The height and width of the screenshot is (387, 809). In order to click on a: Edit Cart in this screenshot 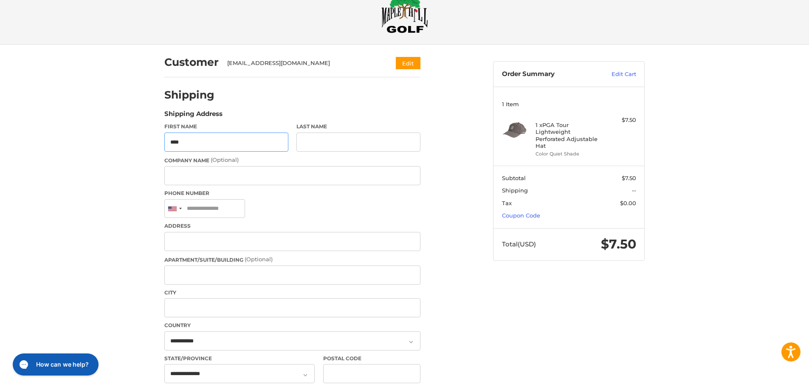, I will do `click(615, 74)`.